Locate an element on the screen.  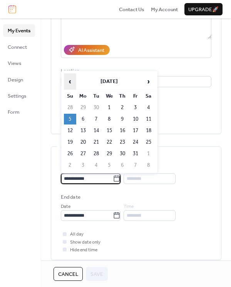
td: 16 is located at coordinates (122, 131).